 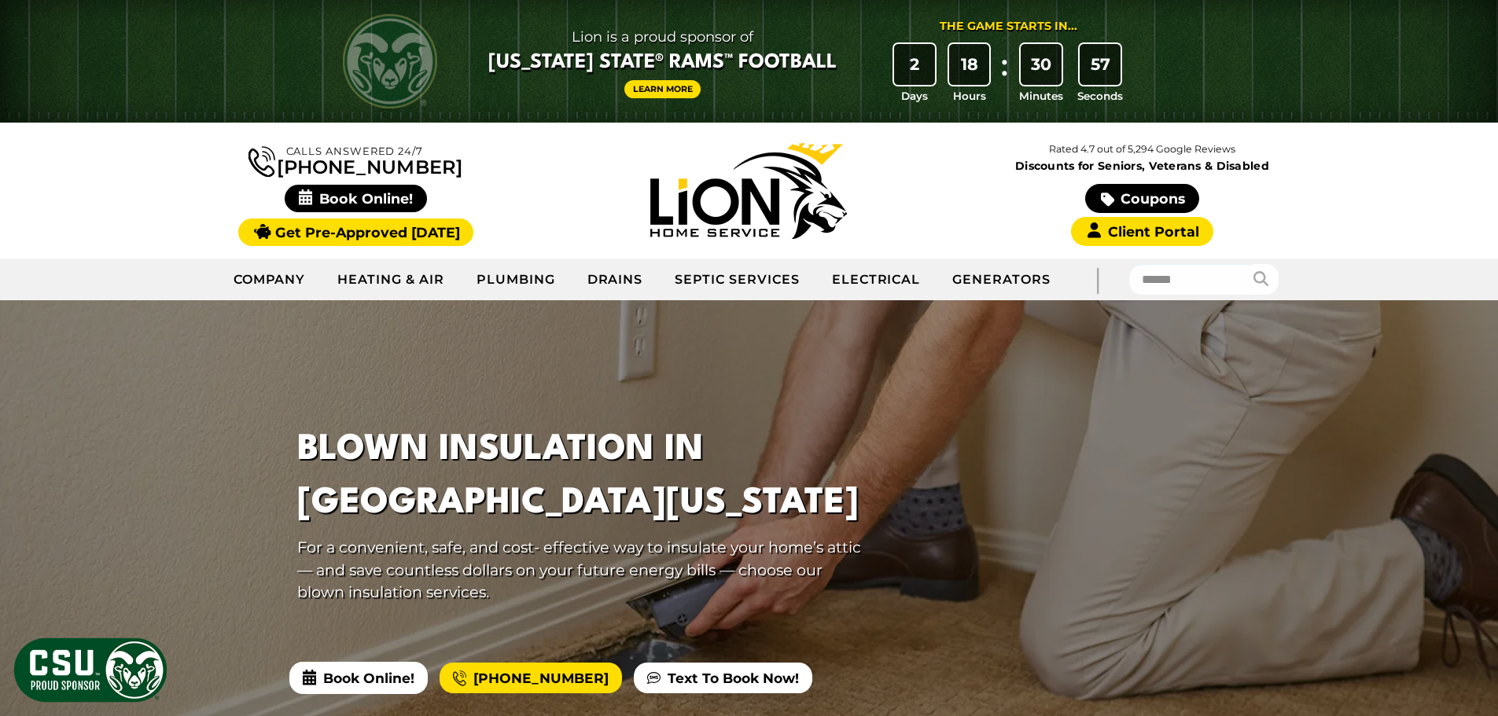 I want to click on span: Minutes, so click(x=1041, y=96).